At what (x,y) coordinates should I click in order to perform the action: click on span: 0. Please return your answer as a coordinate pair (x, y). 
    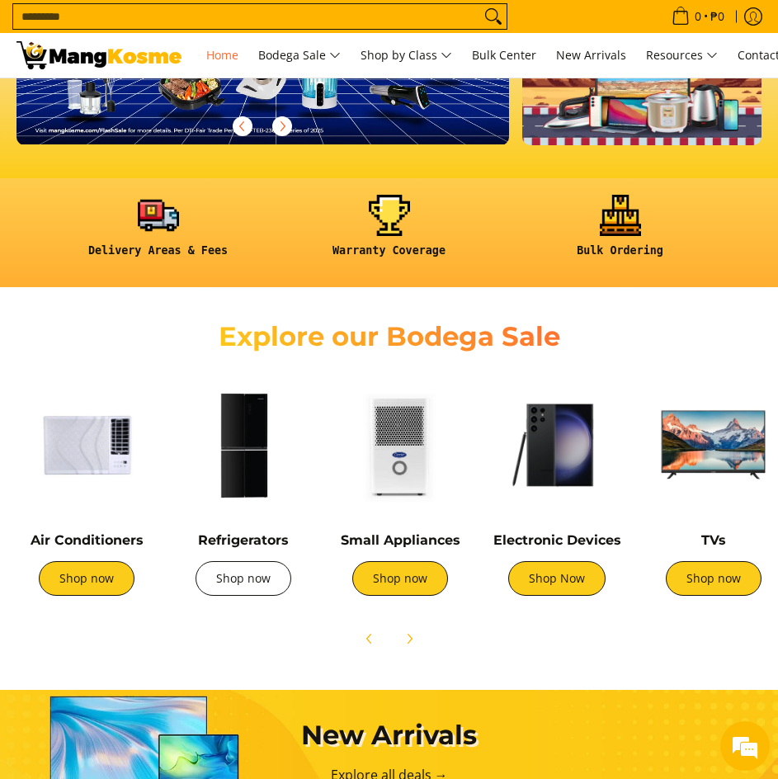
    Looking at the image, I should click on (698, 16).